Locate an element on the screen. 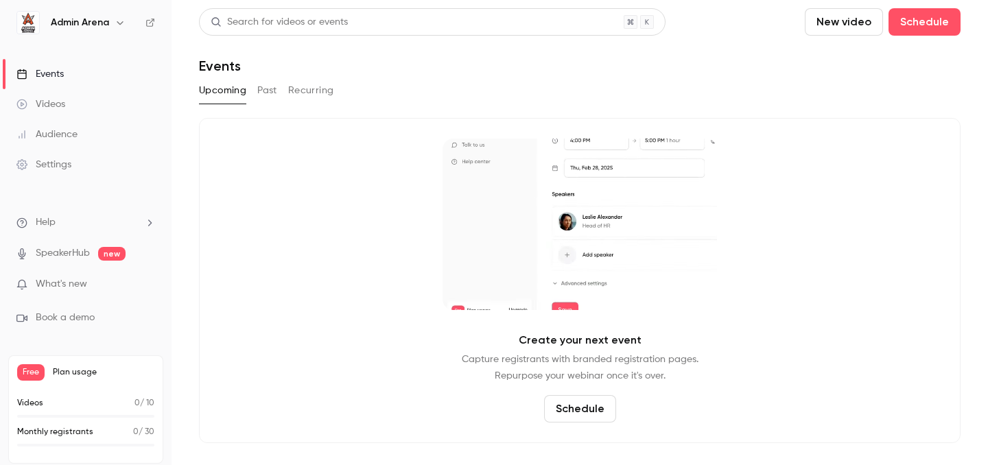 This screenshot has height=465, width=988. p: Monthly registrants is located at coordinates (55, 432).